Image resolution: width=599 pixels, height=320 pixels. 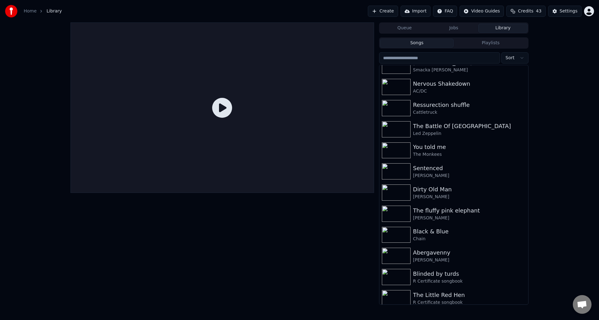 I want to click on button: FAQ, so click(x=445, y=11).